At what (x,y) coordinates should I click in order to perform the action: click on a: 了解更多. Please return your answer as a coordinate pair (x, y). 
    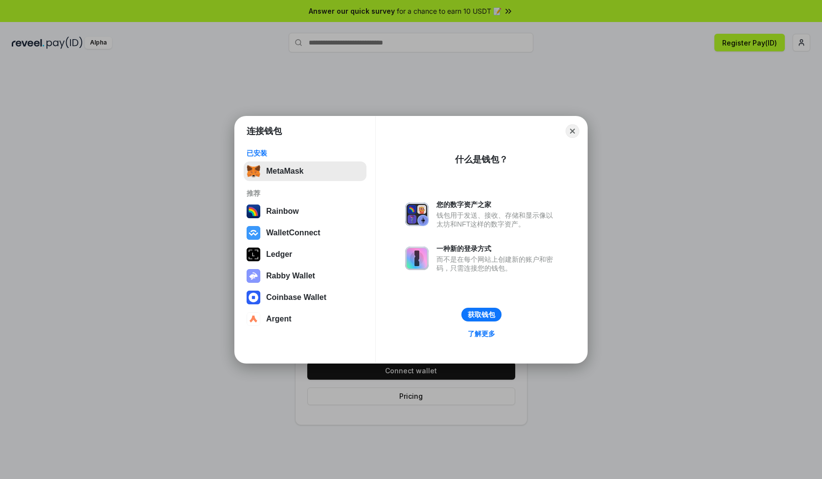
    Looking at the image, I should click on (481, 334).